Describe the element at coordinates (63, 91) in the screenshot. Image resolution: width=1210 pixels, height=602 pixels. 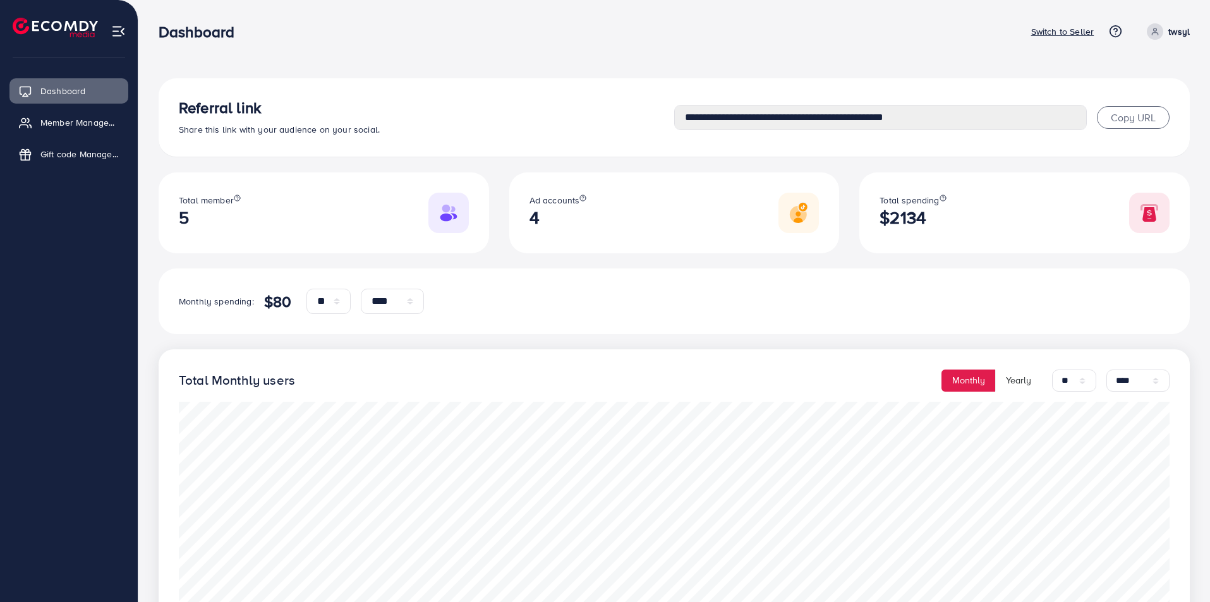
I see `span: Dashboard` at that location.